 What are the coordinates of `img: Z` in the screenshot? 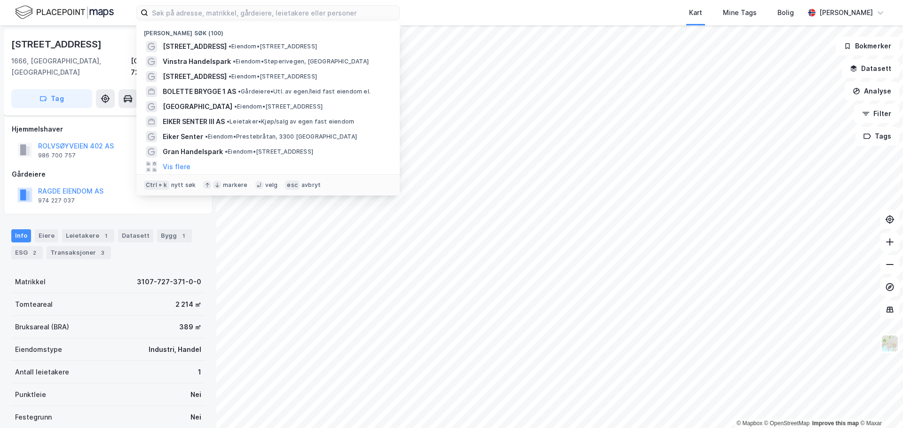 It's located at (890, 344).